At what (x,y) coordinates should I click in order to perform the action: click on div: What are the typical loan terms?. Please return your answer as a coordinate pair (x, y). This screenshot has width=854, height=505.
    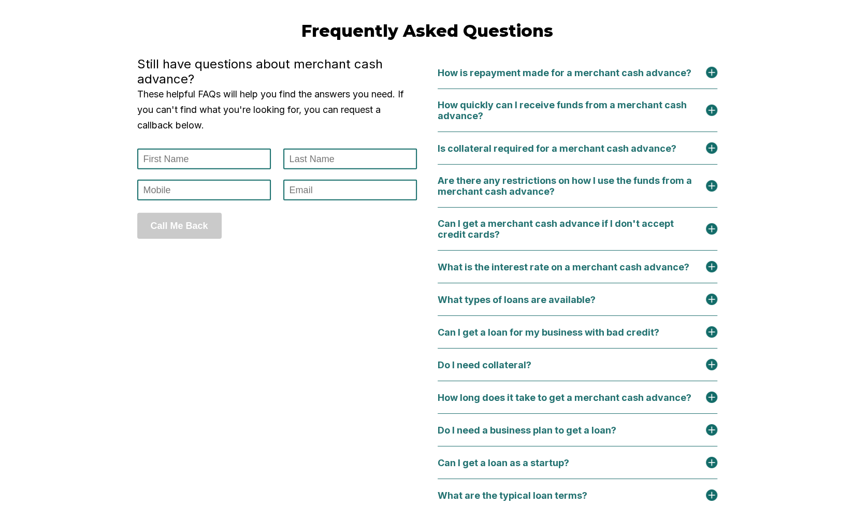
    Looking at the image, I should click on (519, 495).